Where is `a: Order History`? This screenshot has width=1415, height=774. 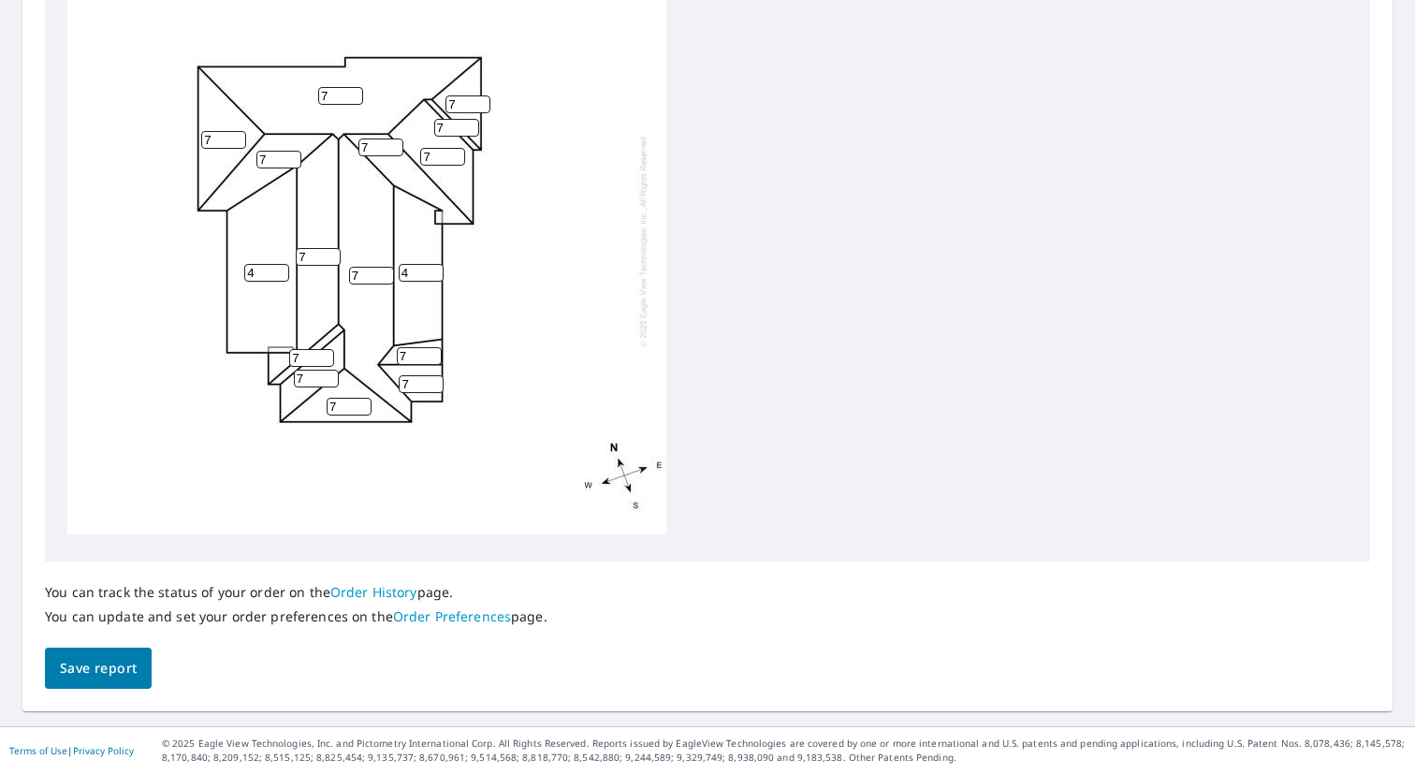
a: Order History is located at coordinates (373, 591).